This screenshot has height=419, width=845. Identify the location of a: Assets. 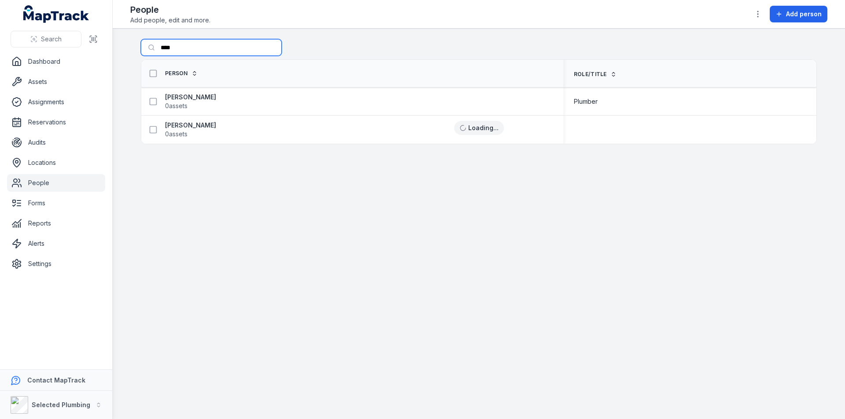
(56, 82).